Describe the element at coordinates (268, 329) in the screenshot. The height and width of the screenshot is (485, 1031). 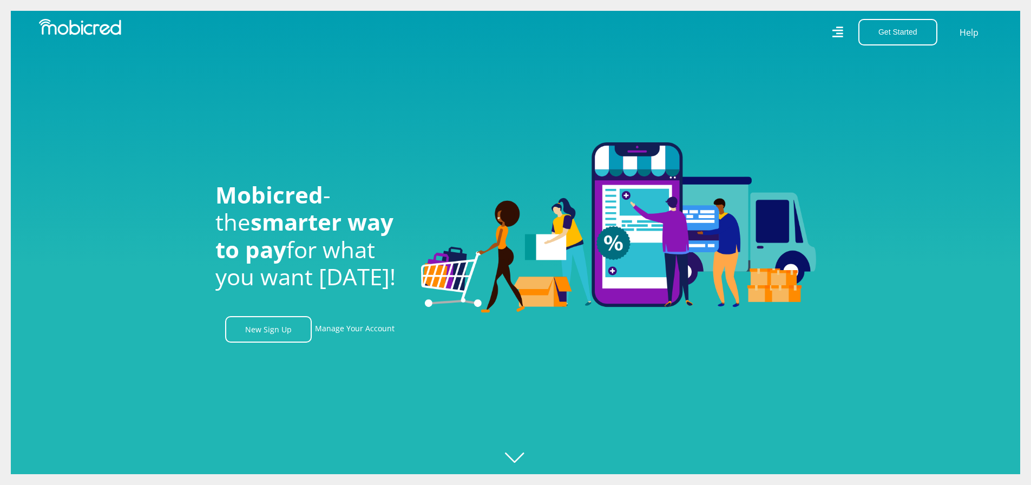
I see `a: New Sign Up` at that location.